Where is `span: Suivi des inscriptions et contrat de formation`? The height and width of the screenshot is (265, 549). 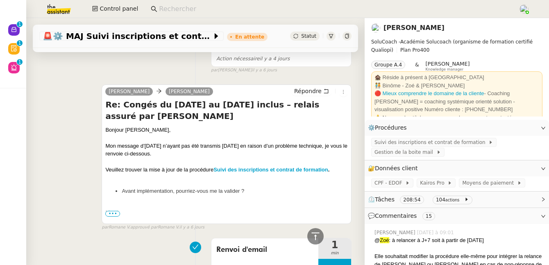 span: Suivi des inscriptions et contrat de formation is located at coordinates (431, 142).